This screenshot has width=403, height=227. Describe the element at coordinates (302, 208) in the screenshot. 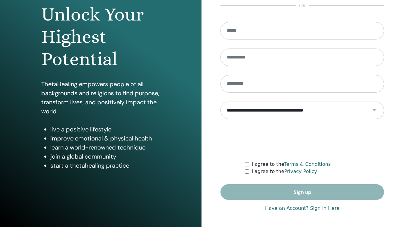

I see `a: Have an Account? Sign in Here` at that location.